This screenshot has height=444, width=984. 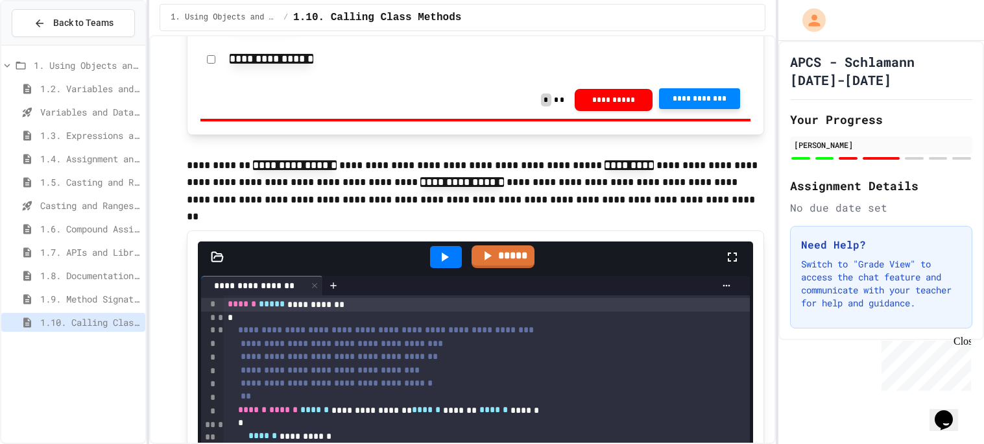 What do you see at coordinates (881, 283) in the screenshot?
I see `p: Switch to "Grade View" to access the chat feature and communicate with your teacher for help and ...` at bounding box center [881, 283].